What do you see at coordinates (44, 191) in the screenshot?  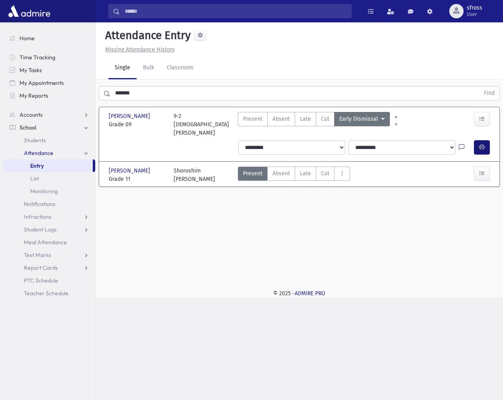 I see `span: Monitoring` at bounding box center [44, 191].